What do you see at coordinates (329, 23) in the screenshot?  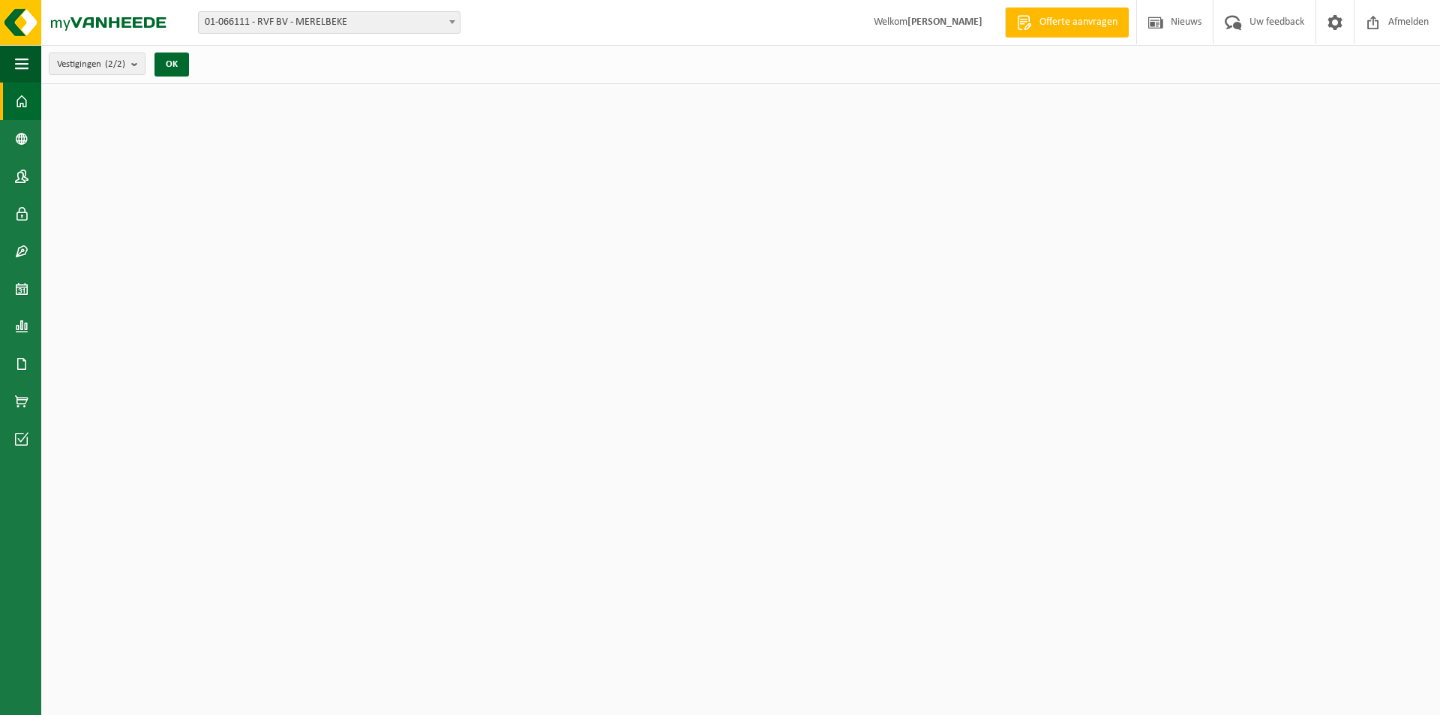 I see `span: 01-066111 - RVF BV - MERELBEKE` at bounding box center [329, 23].